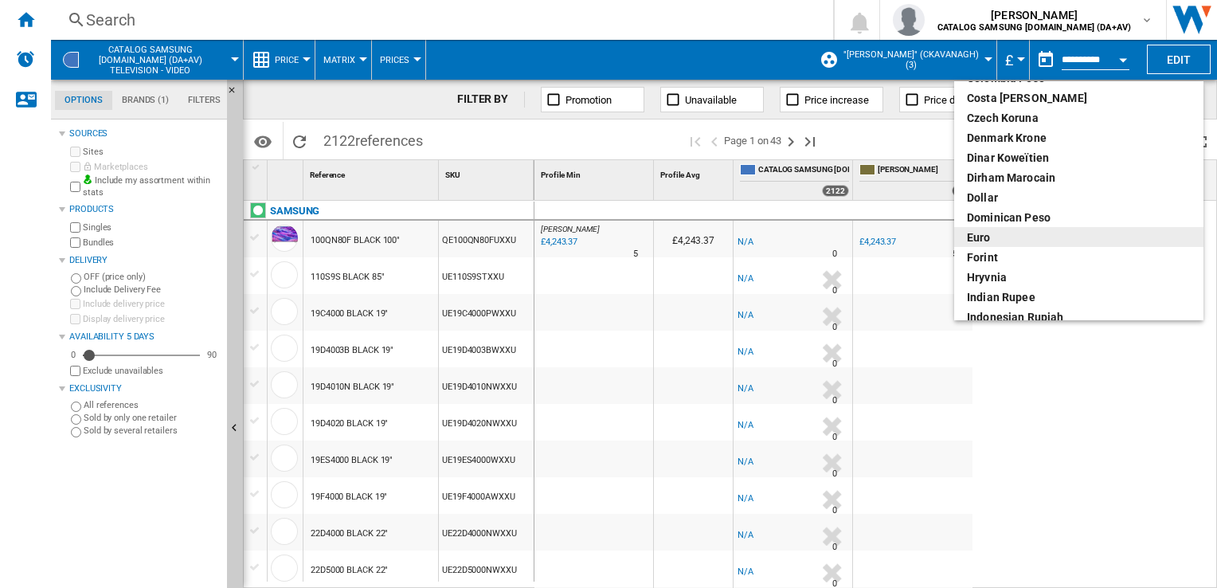 Image resolution: width=1217 pixels, height=588 pixels. I want to click on div: Czech Koruna, so click(1079, 118).